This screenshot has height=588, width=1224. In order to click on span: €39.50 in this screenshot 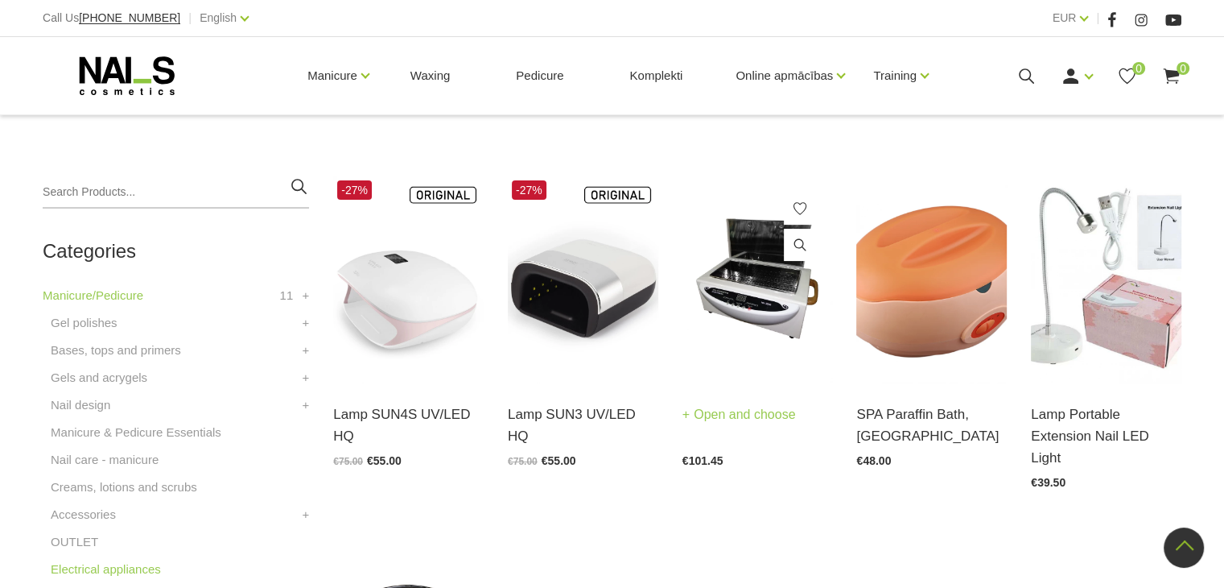, I will do `click(1048, 482)`.